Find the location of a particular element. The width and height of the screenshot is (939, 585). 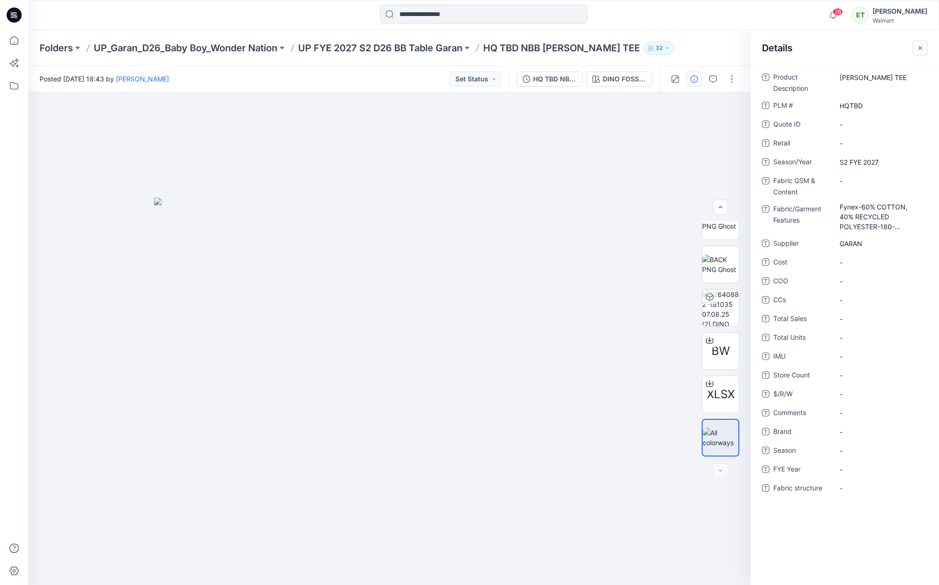

span: IMU is located at coordinates (802, 357).